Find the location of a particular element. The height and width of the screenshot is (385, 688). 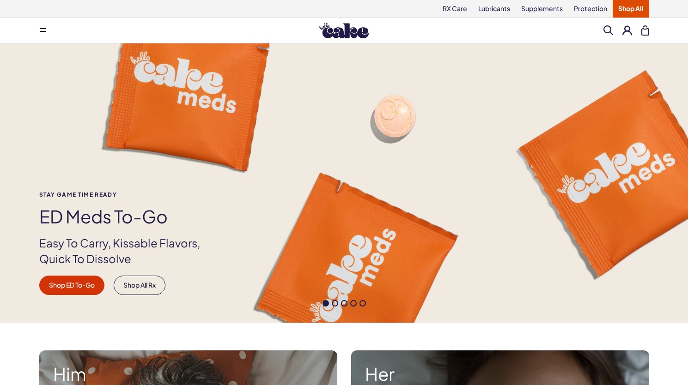

strong: Him is located at coordinates (188, 374).